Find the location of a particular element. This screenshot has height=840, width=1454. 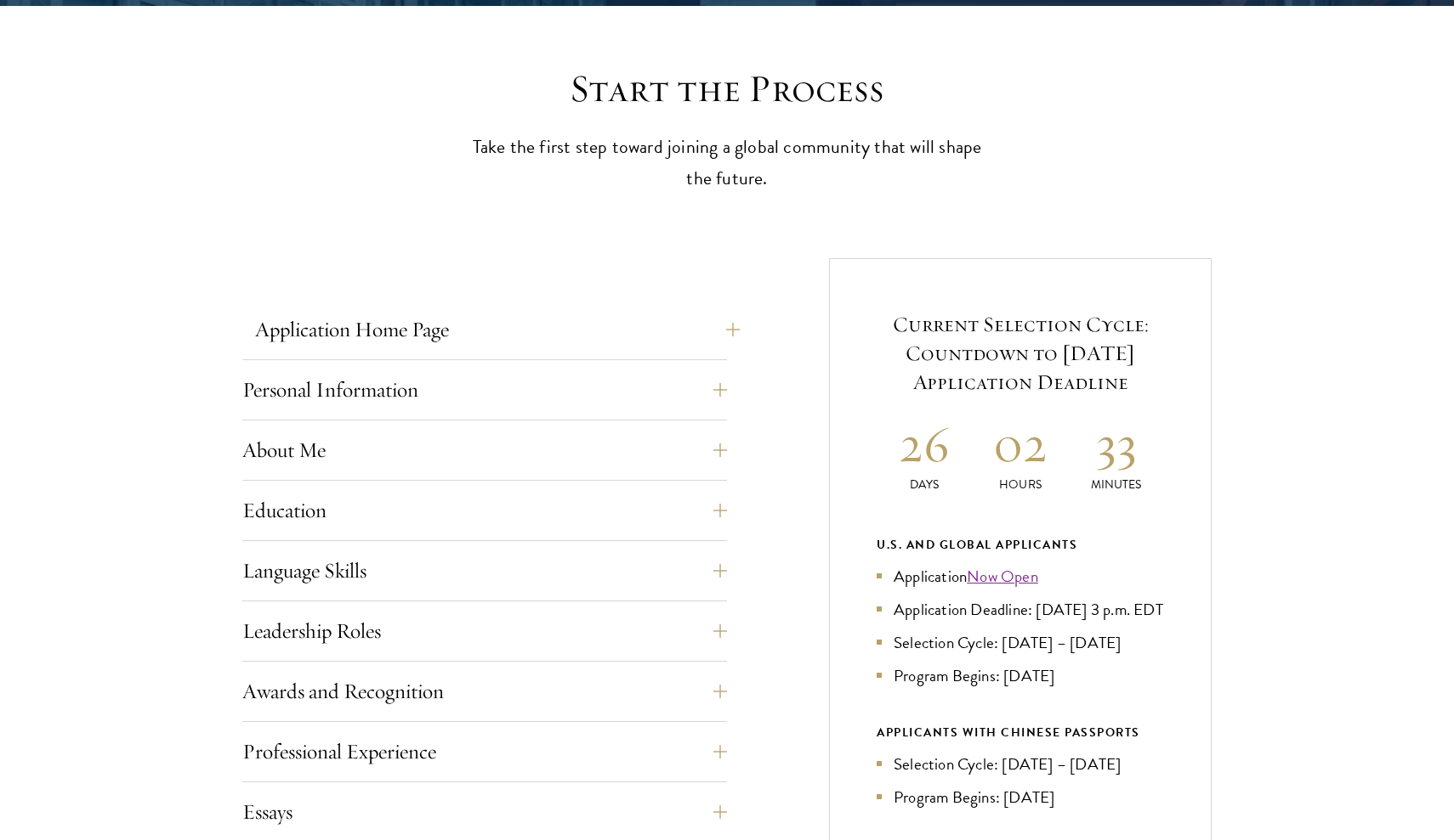

button: Awards and Recognition is located at coordinates (485, 692).